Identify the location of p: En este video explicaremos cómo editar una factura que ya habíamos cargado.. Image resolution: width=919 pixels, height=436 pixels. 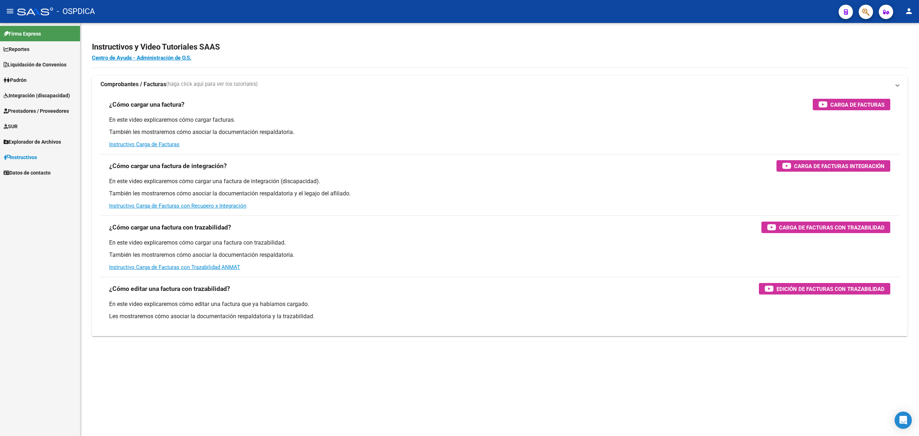
(500, 304).